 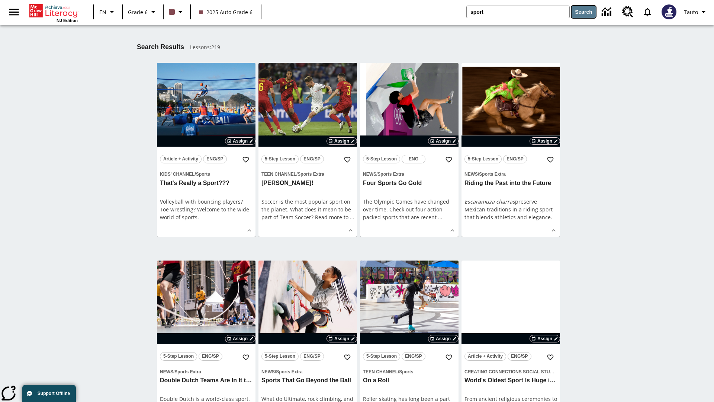 What do you see at coordinates (691, 12) in the screenshot?
I see `span: Tauto` at bounding box center [691, 12].